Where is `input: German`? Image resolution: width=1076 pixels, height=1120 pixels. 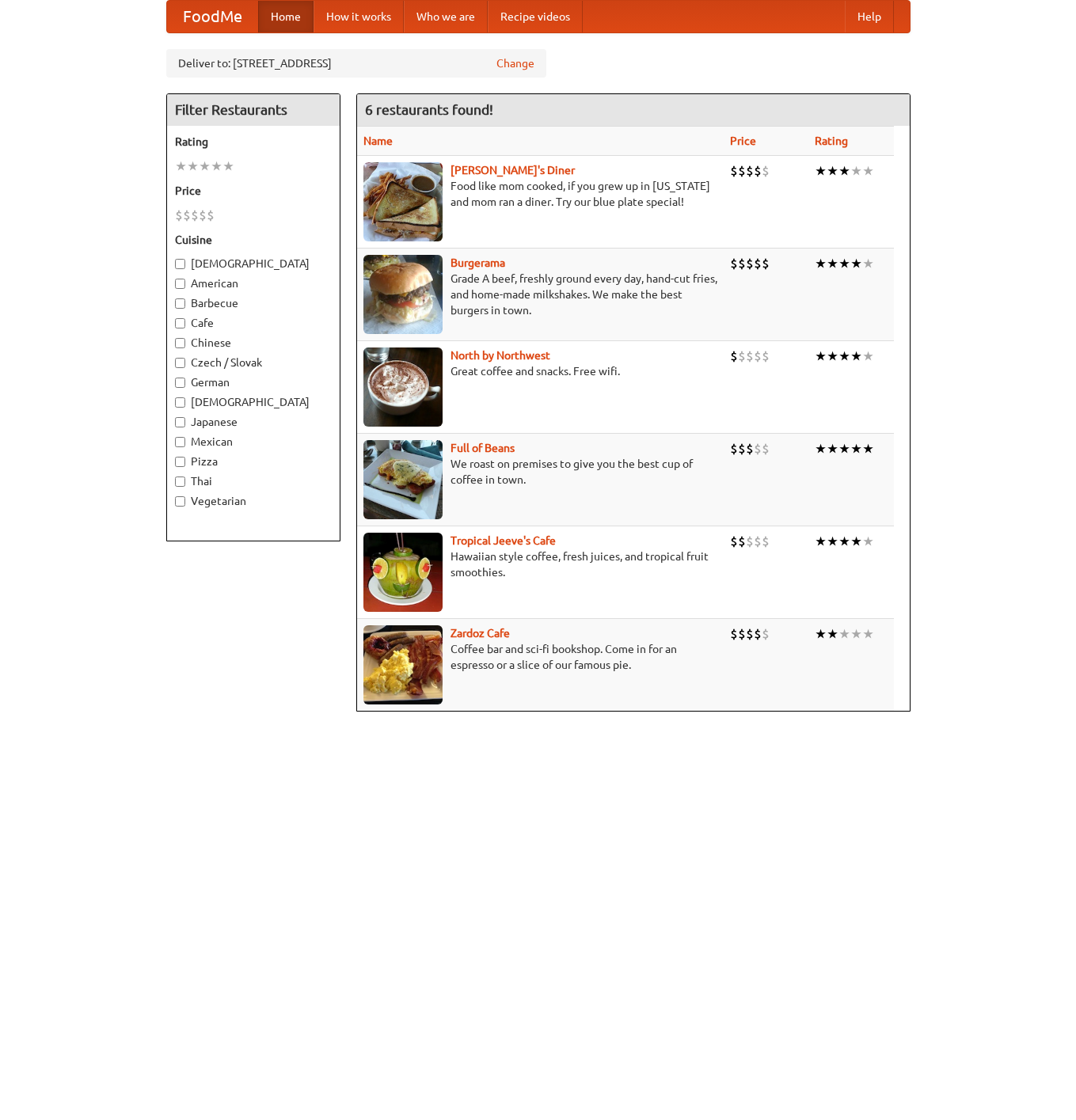 input: German is located at coordinates (179, 382).